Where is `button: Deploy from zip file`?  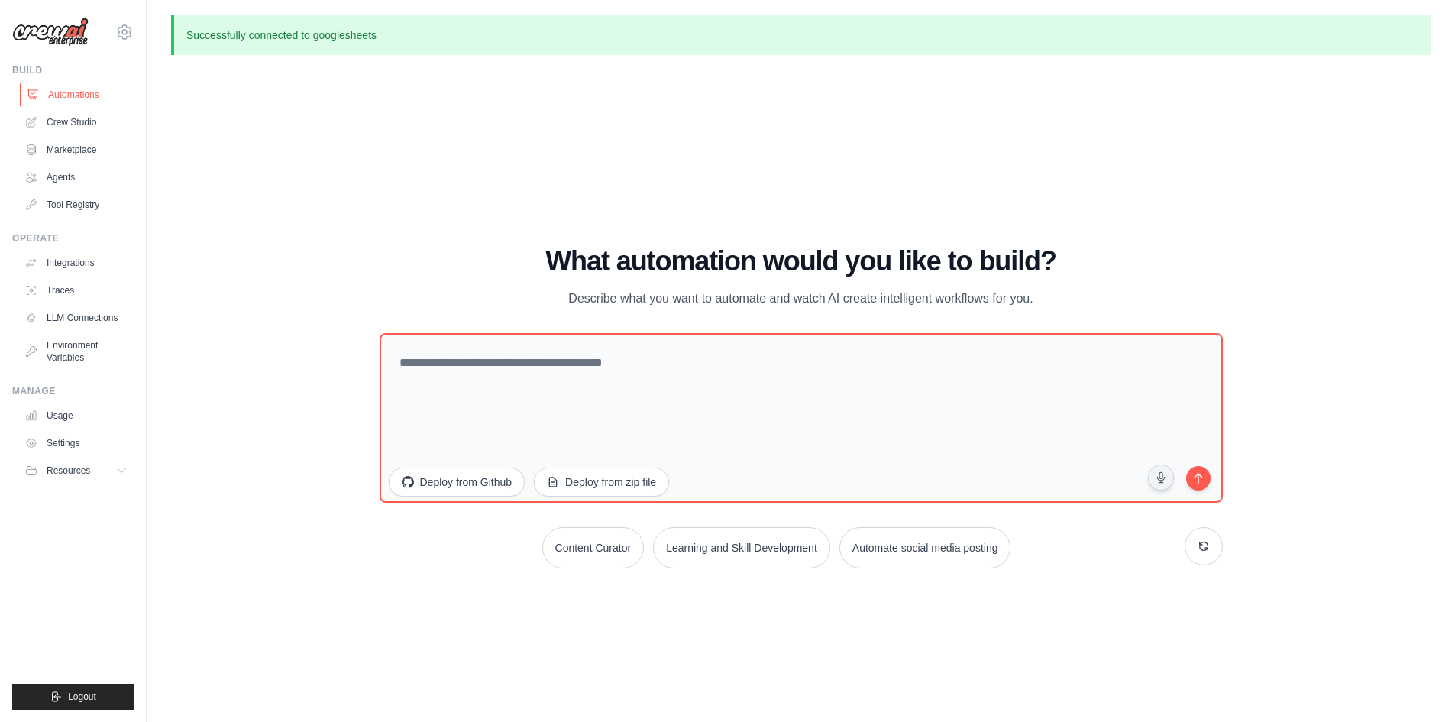
button: Deploy from zip file is located at coordinates (601, 482).